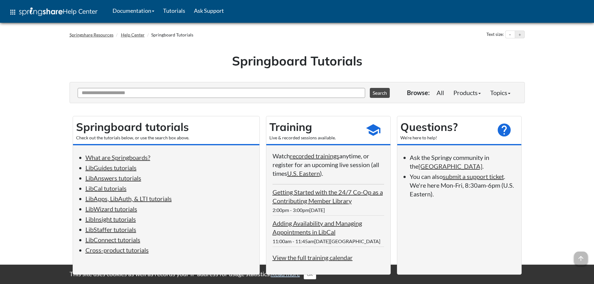 The image size is (594, 284). Describe the element at coordinates (111, 209) in the screenshot. I see `a: LibWizard tutorials` at that location.